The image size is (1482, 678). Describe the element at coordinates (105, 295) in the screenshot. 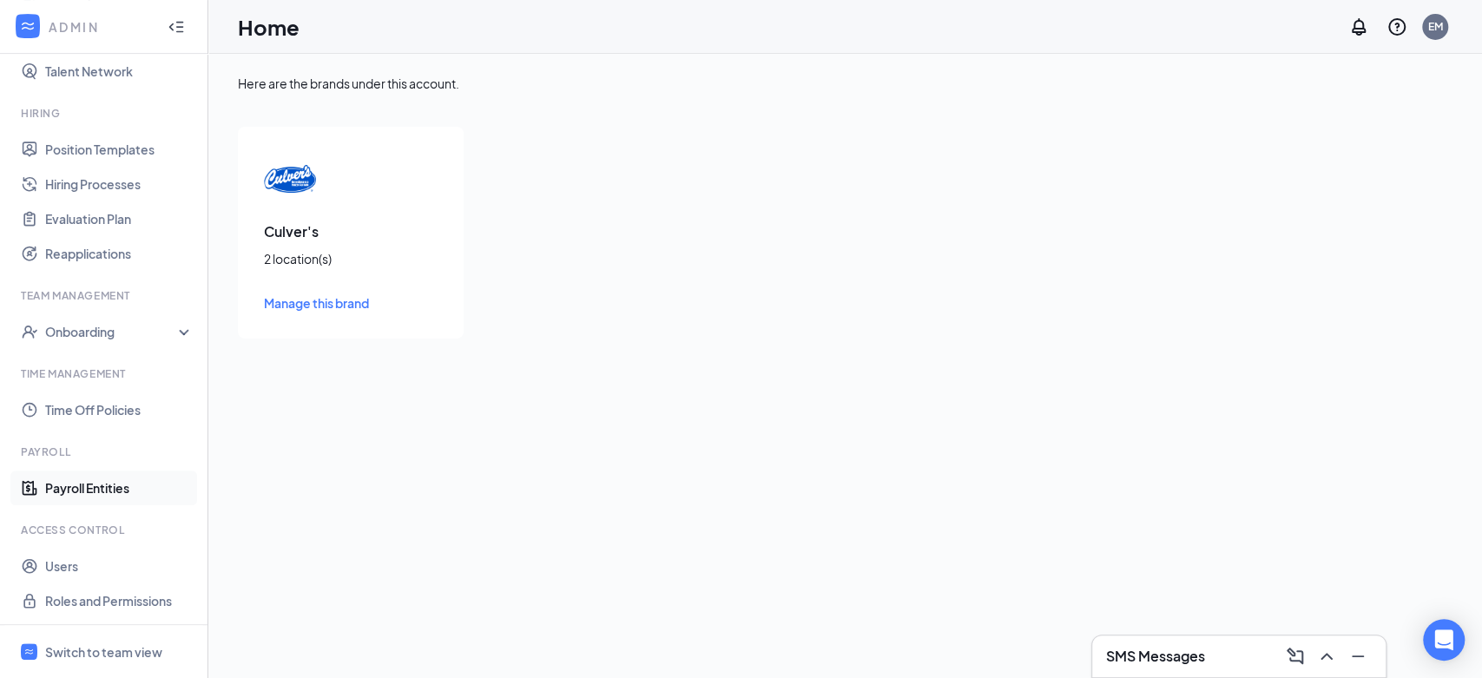

I see `div: Team Management` at that location.